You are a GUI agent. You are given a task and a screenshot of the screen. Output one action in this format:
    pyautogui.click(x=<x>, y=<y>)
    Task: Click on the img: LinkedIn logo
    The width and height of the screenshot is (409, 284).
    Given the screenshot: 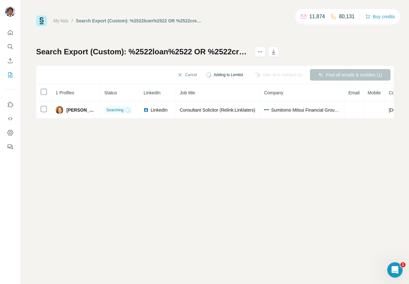 What is the action you would take?
    pyautogui.click(x=146, y=110)
    